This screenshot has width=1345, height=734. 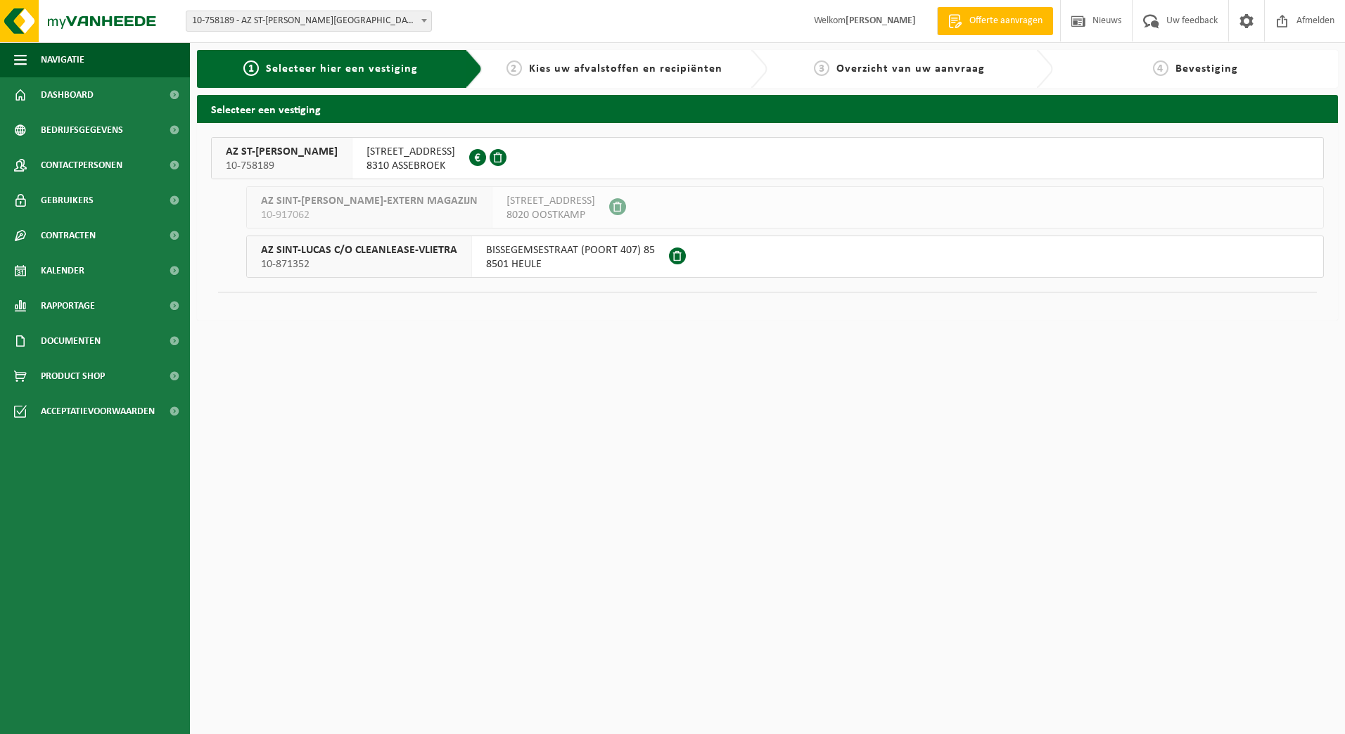 I want to click on span: Acceptatievoorwaarden, so click(x=98, y=411).